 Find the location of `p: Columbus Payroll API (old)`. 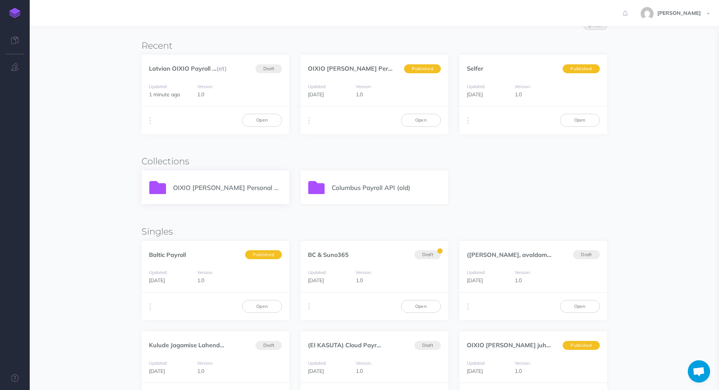

p: Columbus Payroll API (old) is located at coordinates (386, 187).